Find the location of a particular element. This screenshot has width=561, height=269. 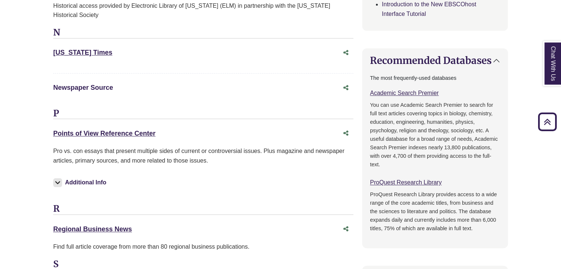

h3: P is located at coordinates (203, 114).